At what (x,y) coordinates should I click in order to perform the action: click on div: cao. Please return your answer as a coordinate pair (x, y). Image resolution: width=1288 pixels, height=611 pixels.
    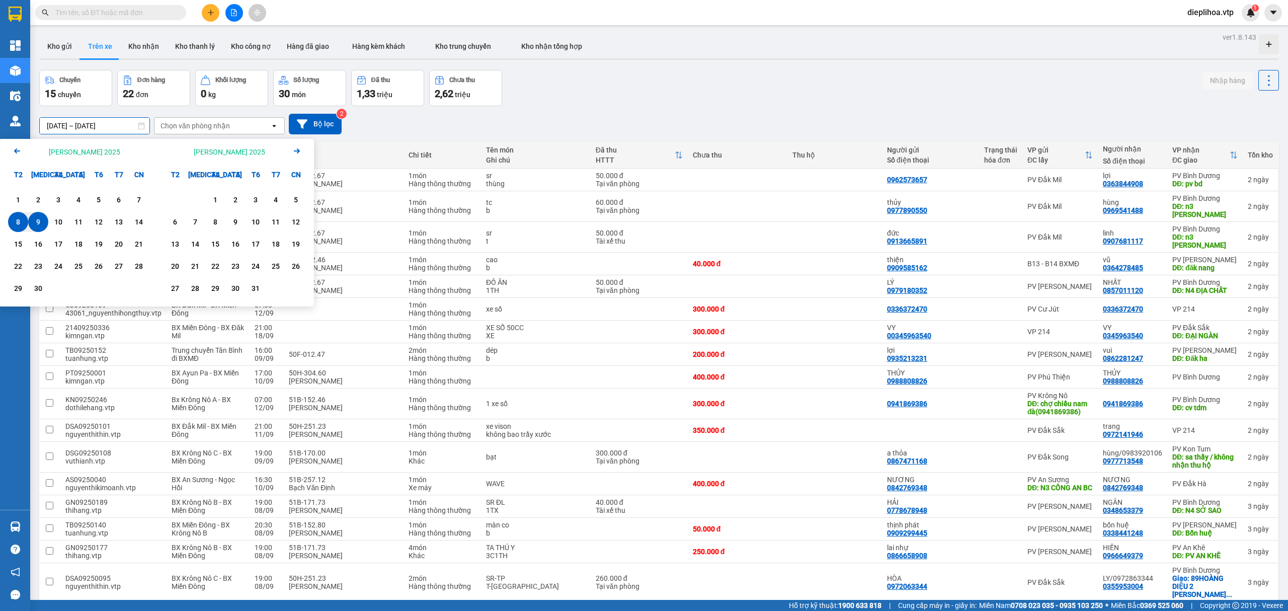
    Looking at the image, I should click on (536, 260).